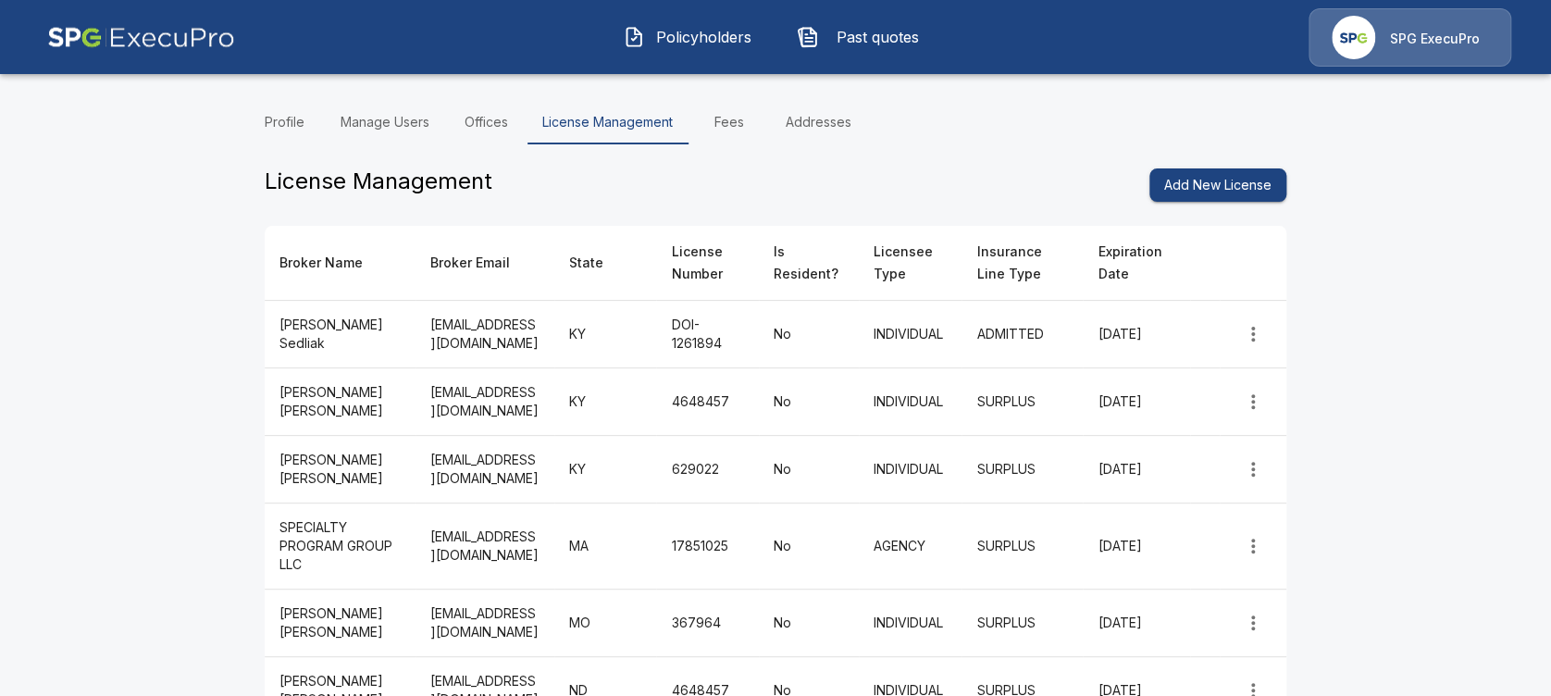  Describe the element at coordinates (707, 402) in the screenshot. I see `td: 4648457` at that location.